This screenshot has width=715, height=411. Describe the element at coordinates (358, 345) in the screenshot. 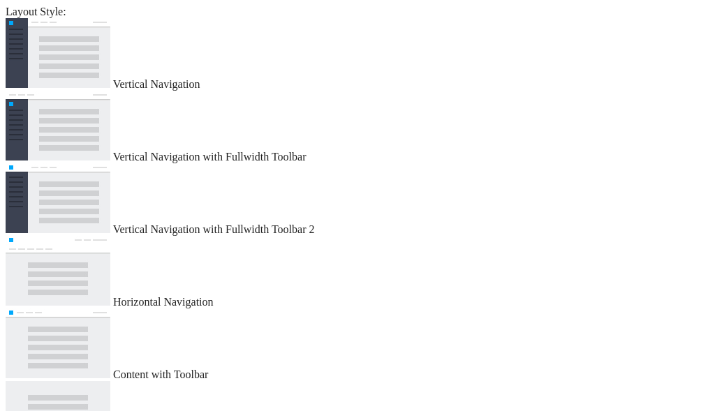

I see `md-radio-button: Content with Toolbar` at that location.